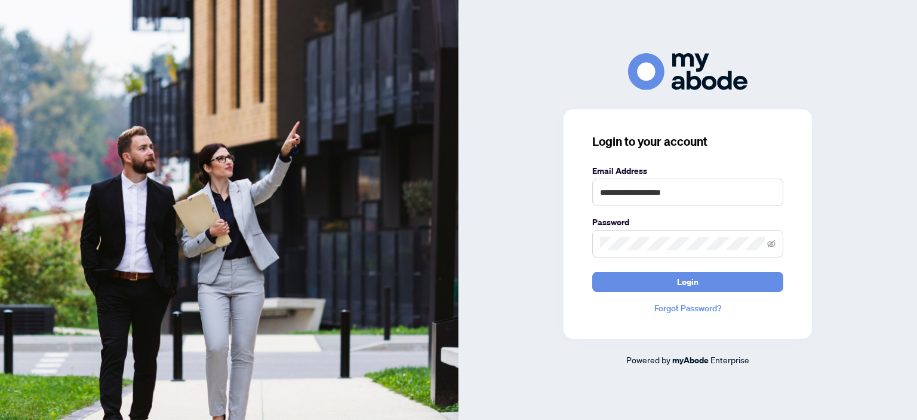 The height and width of the screenshot is (420, 917). I want to click on button: Login, so click(688, 282).